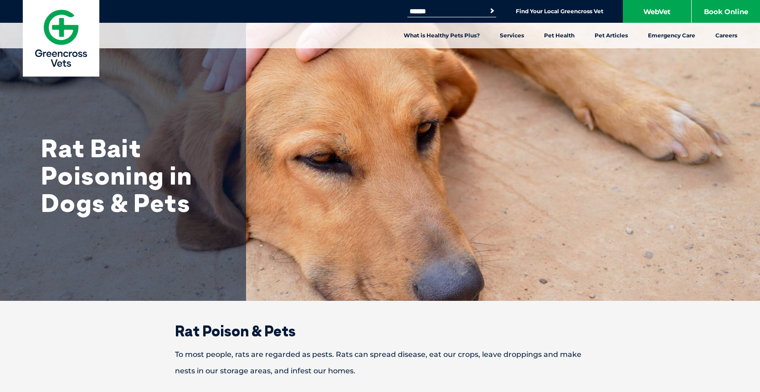 This screenshot has width=760, height=392. I want to click on h1: Rat Bait Poisoning in Dogs & Pets, so click(132, 175).